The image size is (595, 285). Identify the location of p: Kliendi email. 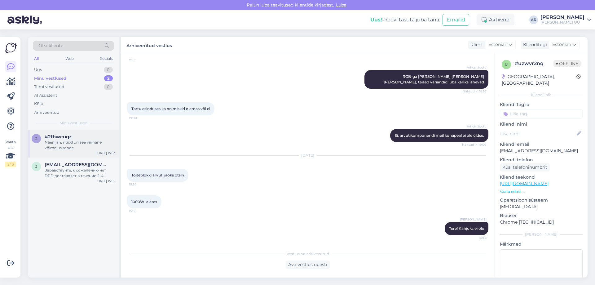
(541, 144).